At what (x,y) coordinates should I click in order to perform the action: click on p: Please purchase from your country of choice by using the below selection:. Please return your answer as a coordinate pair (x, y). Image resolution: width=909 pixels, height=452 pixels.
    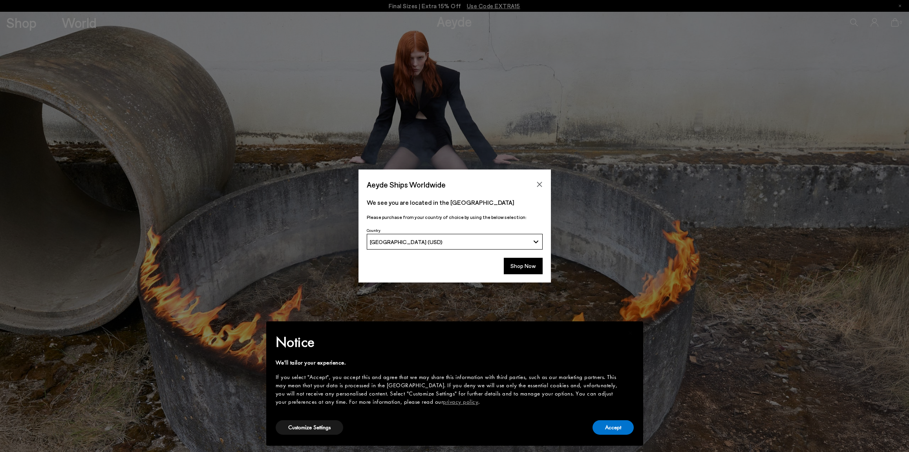
    Looking at the image, I should click on (455, 217).